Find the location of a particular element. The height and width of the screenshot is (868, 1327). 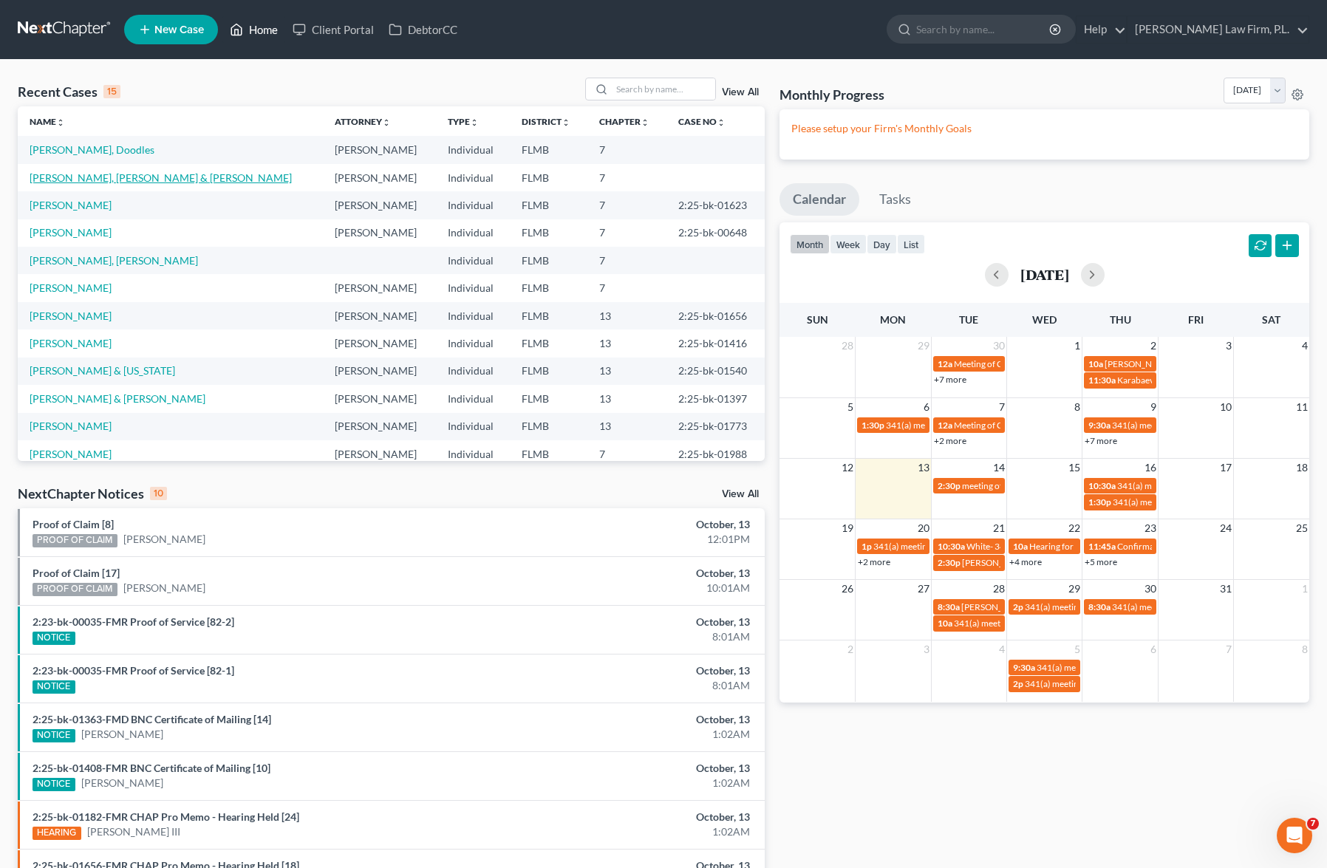

span: 27 is located at coordinates (923, 589).